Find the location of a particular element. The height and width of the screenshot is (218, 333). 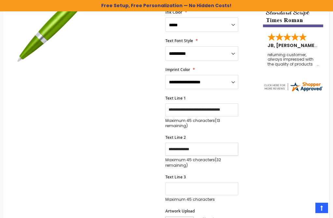

span: Text Line 2 is located at coordinates (175, 138).